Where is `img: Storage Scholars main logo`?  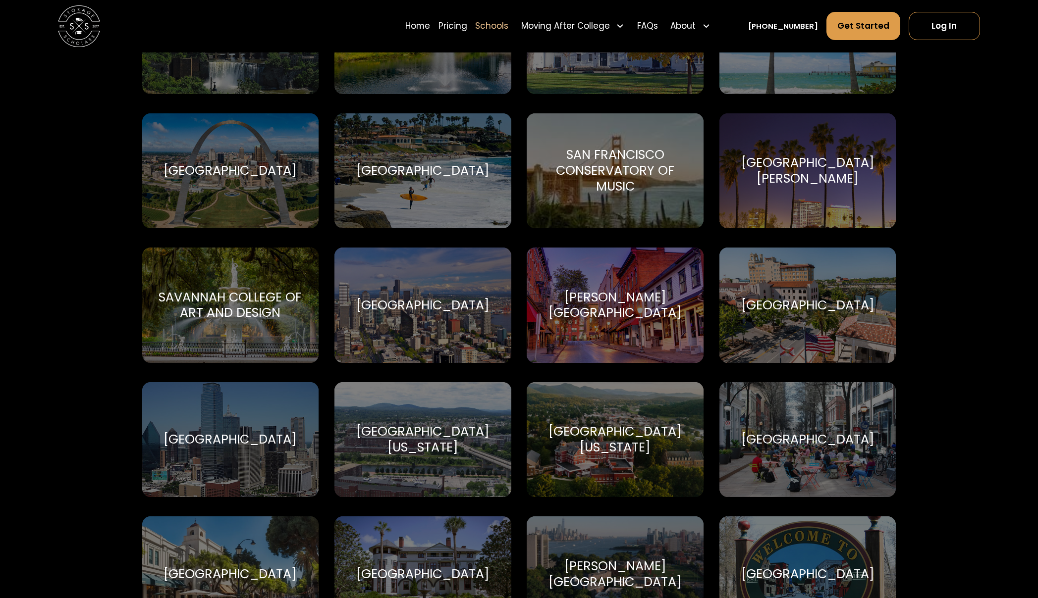
img: Storage Scholars main logo is located at coordinates (79, 26).